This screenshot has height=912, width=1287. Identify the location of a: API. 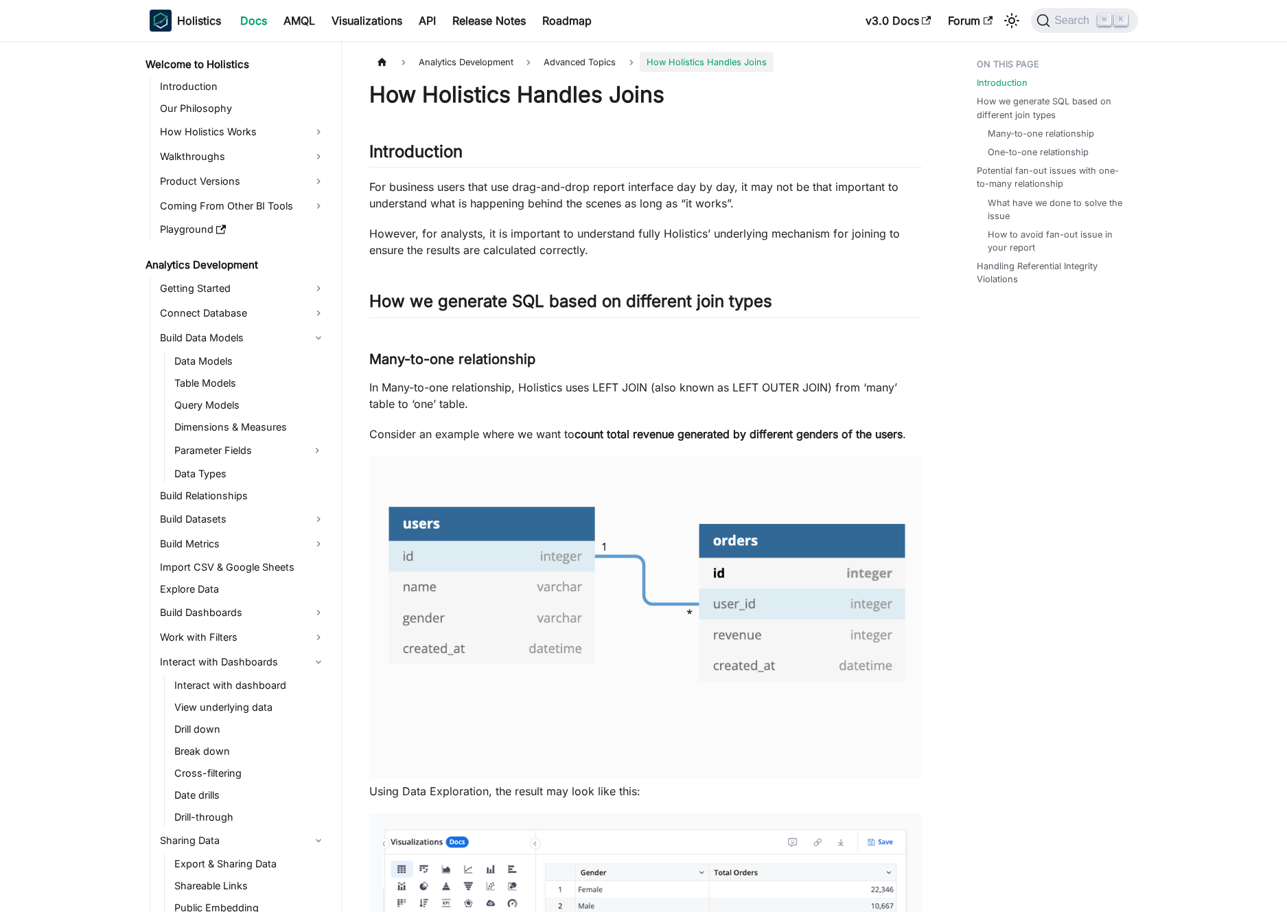
(427, 21).